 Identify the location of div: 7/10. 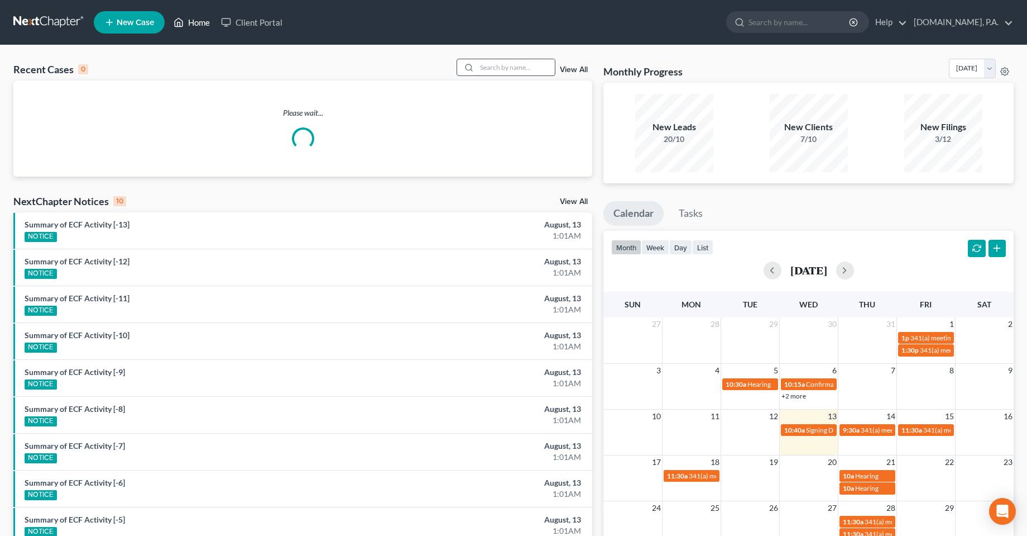
(809, 139).